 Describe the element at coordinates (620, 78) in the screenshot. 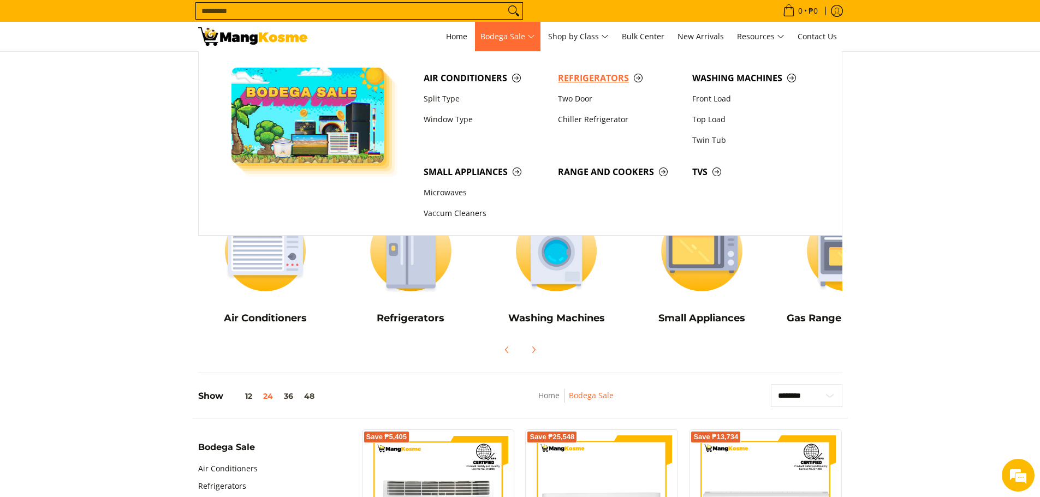

I see `span: Refrigerators` at that location.